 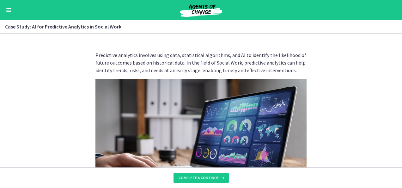 What do you see at coordinates (201, 178) in the screenshot?
I see `button: Complete & continue` at bounding box center [201, 178].